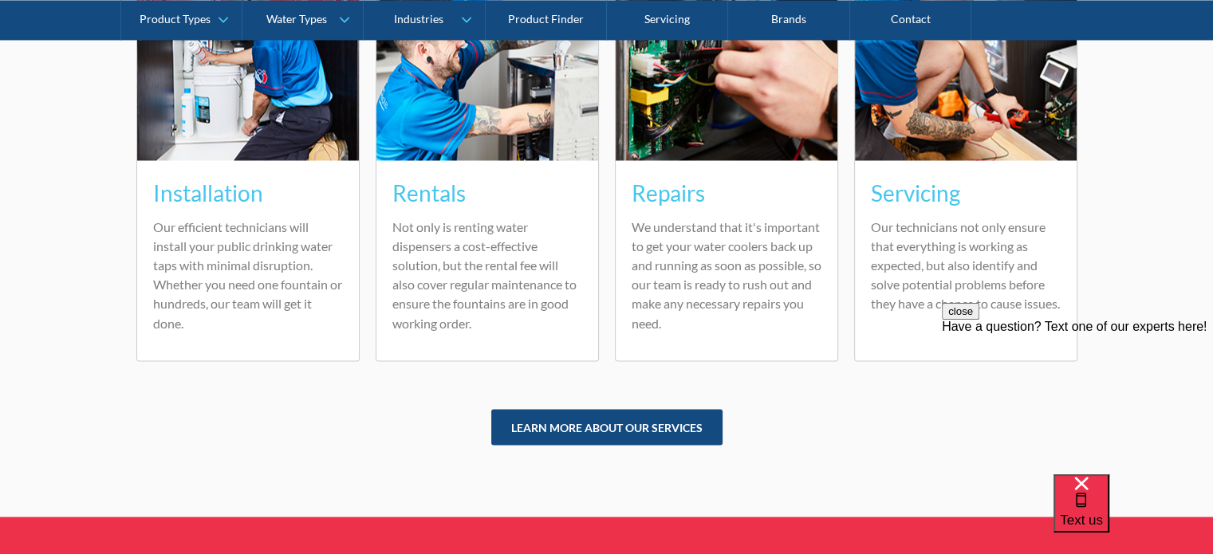 The width and height of the screenshot is (1213, 554). Describe the element at coordinates (418, 19) in the screenshot. I see `div: Industries` at that location.